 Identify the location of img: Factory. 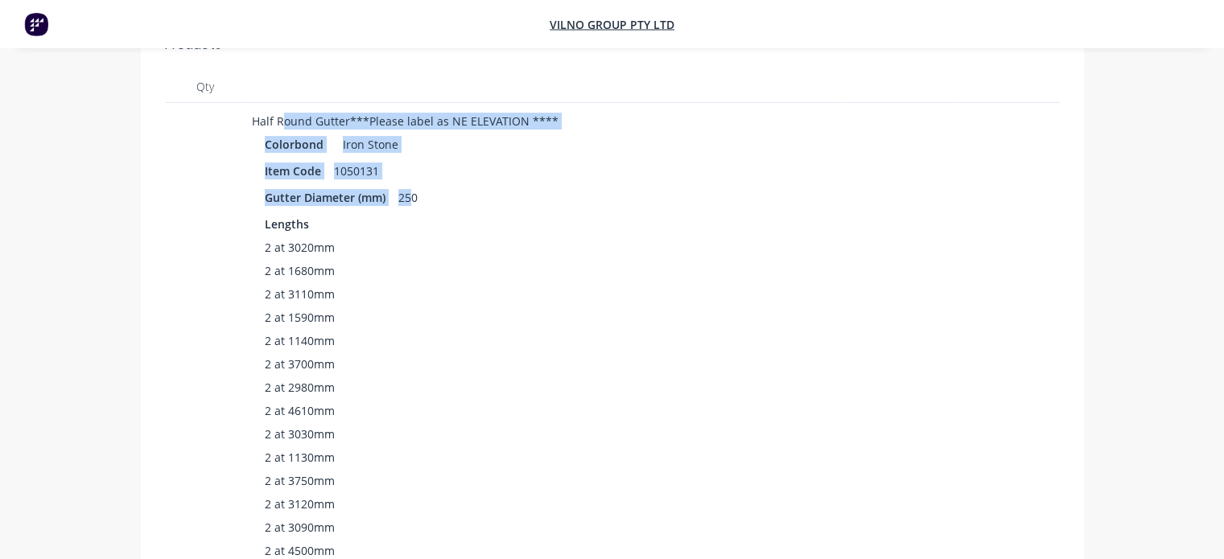
(36, 24).